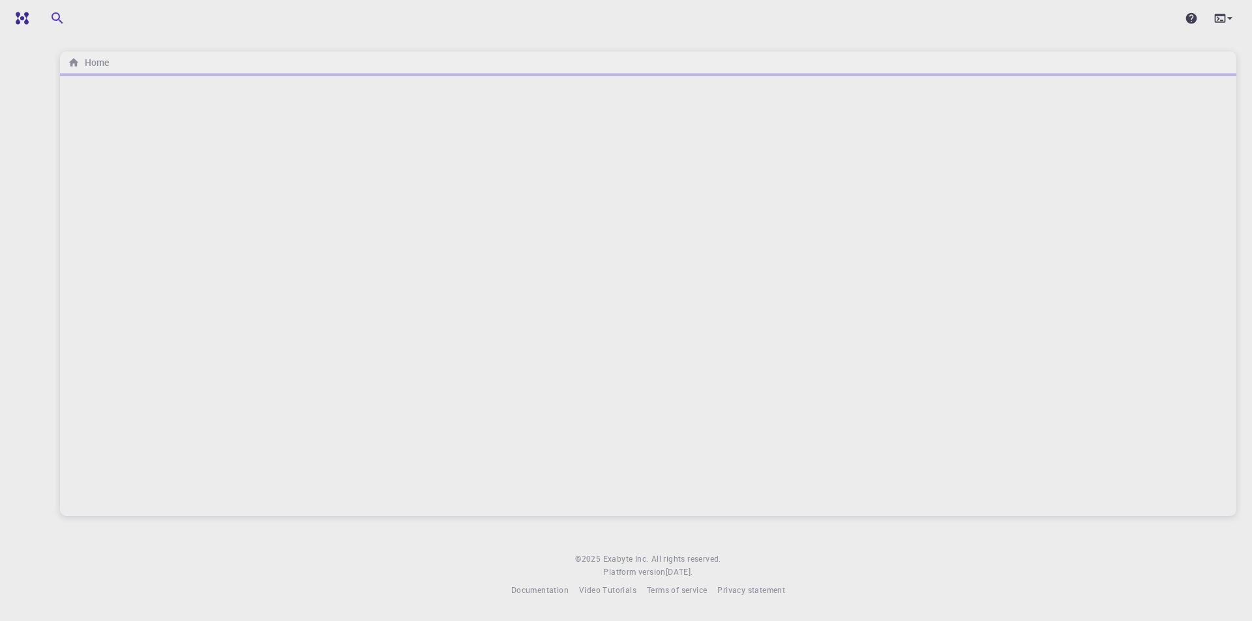 This screenshot has width=1252, height=621. What do you see at coordinates (88, 63) in the screenshot?
I see `nav: breadcrumb` at bounding box center [88, 63].